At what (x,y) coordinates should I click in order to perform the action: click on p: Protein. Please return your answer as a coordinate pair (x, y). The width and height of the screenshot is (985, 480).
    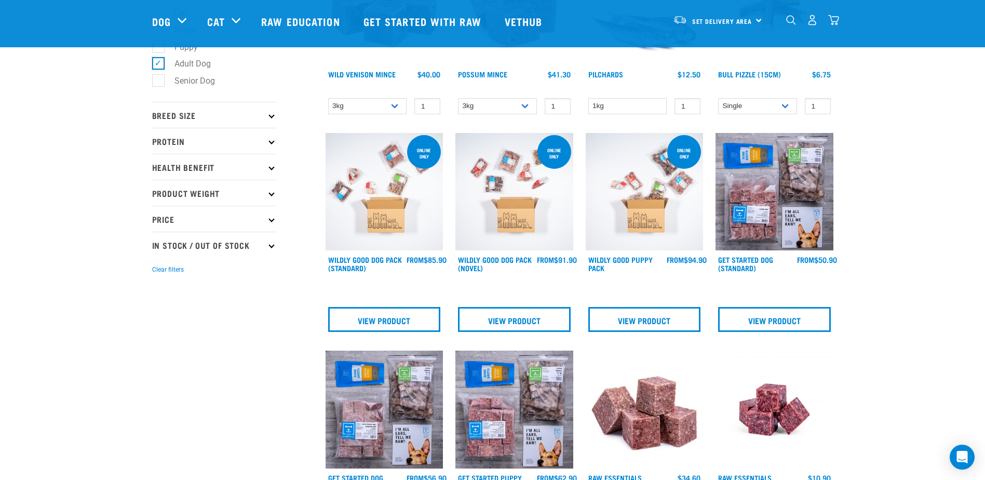
    Looking at the image, I should click on (214, 141).